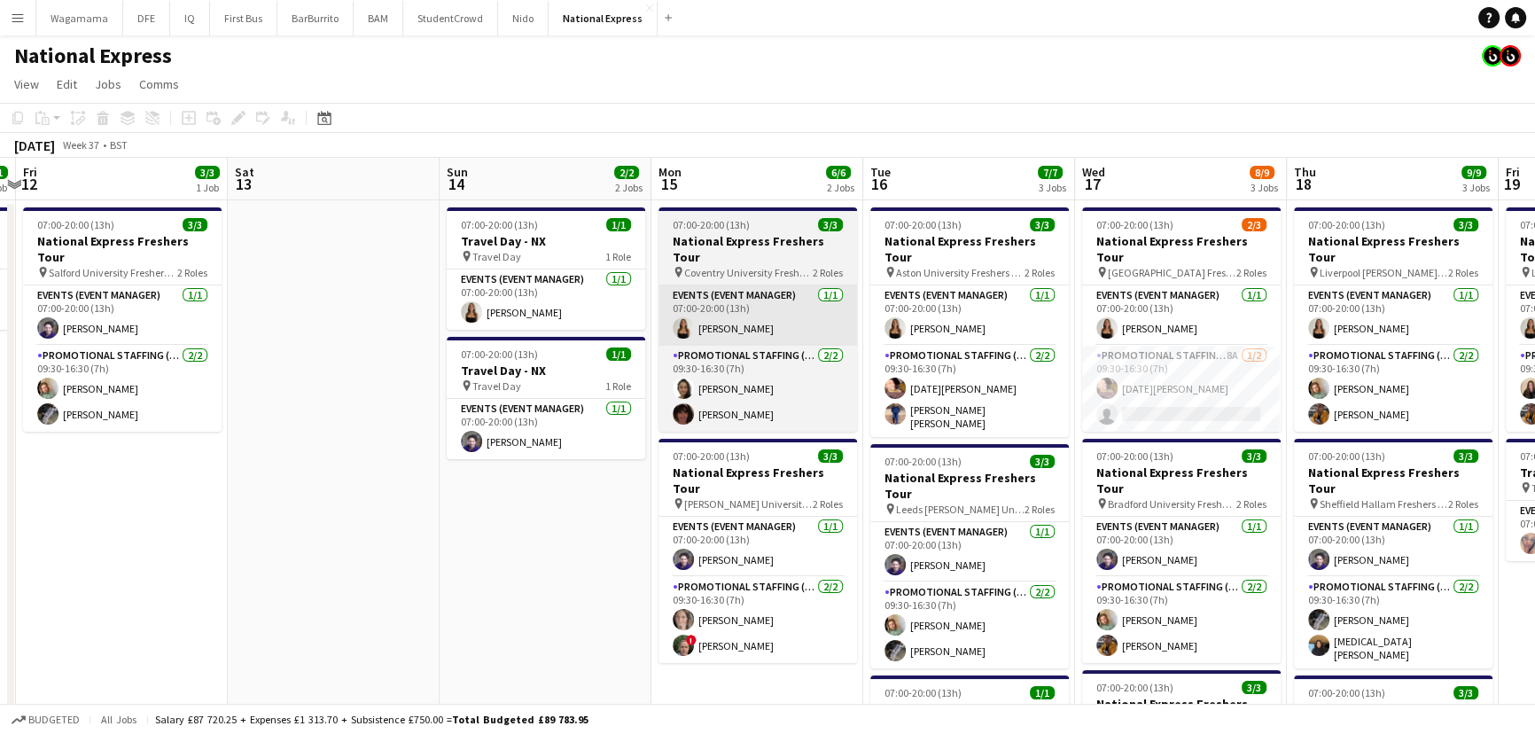  What do you see at coordinates (1393, 553) in the screenshot?
I see `app-job-card: 07:00-20:00 (13h)3/3National Express Freshers Tour Sheffield Hallam Freshers Fair2 RolesEvents (E...` at bounding box center [1393, 553].